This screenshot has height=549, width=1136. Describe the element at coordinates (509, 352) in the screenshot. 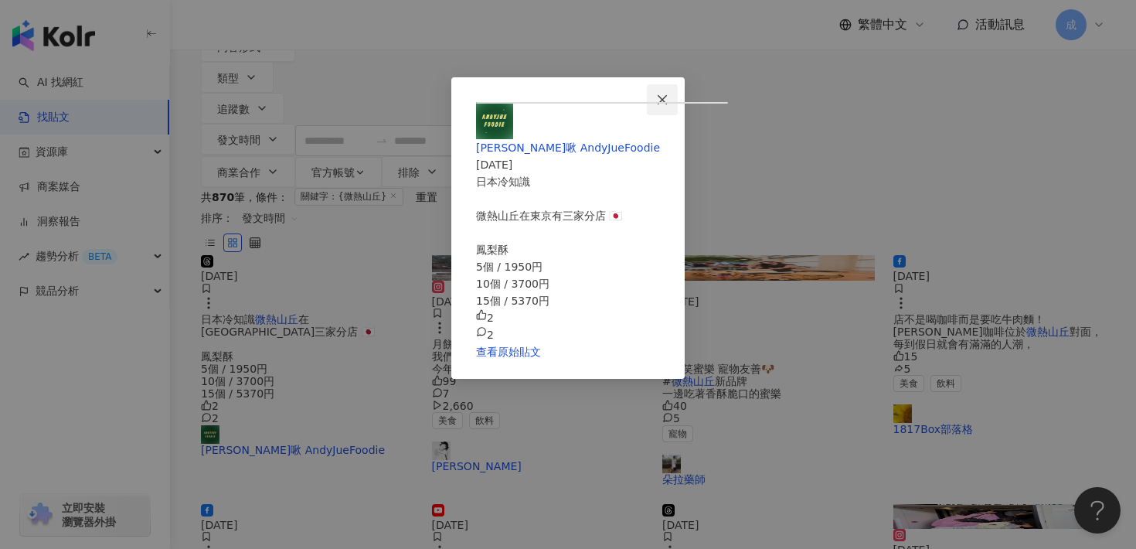

I see `a: 查看原始貼文` at that location.